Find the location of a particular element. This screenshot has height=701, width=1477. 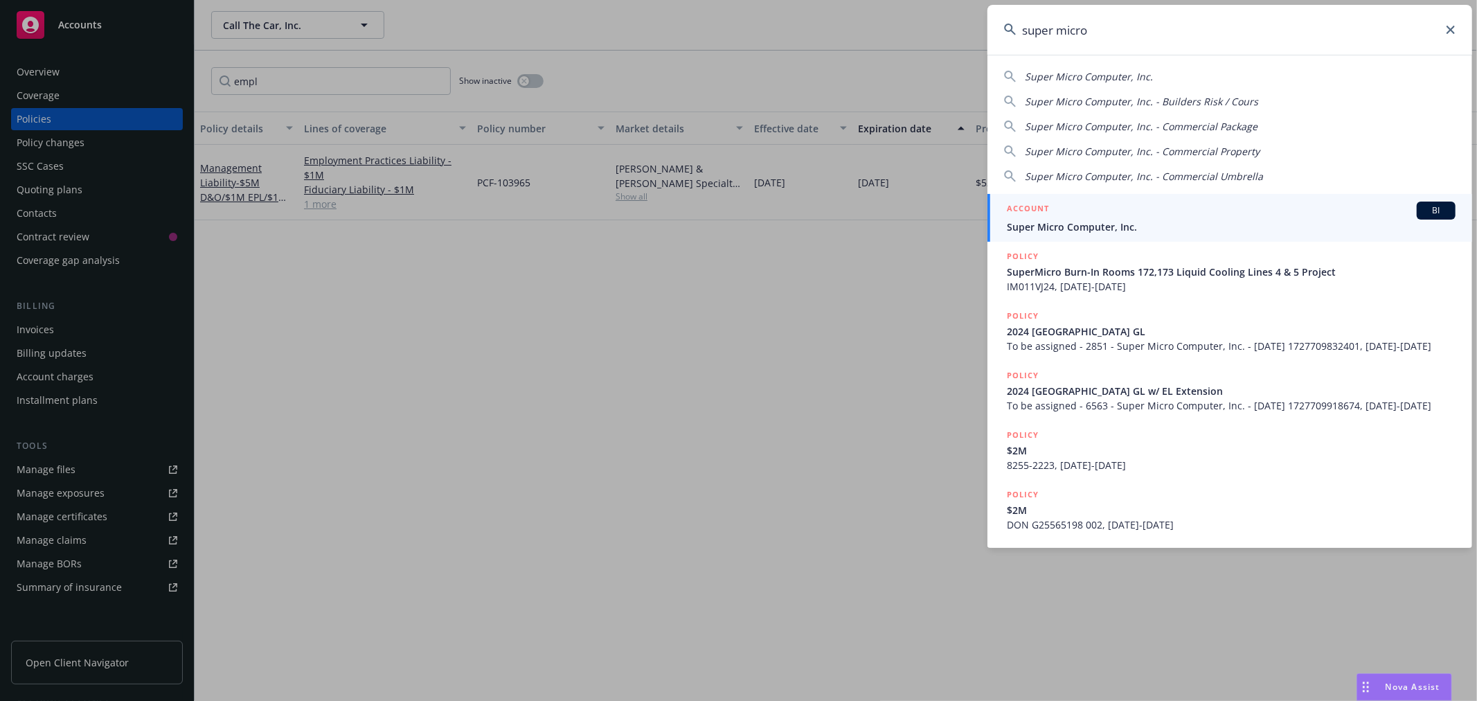

span: Super Micro Computer, Inc. - Builders Risk / Cours is located at coordinates (1141, 101).